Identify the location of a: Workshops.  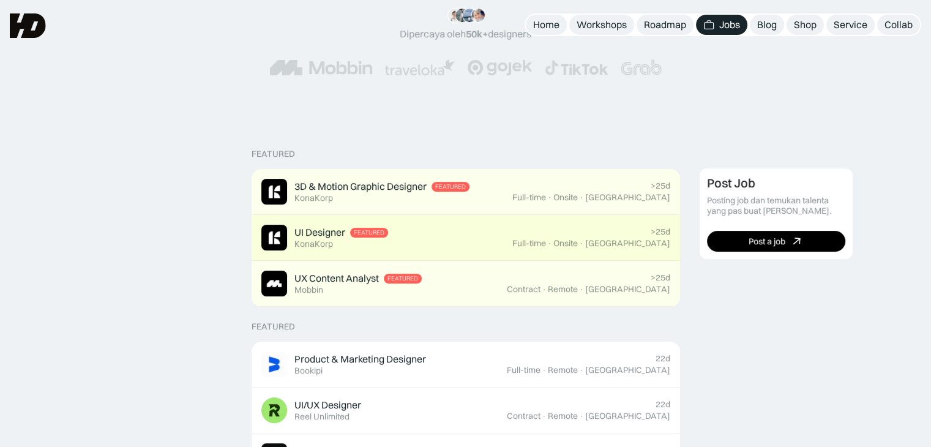
(602, 24).